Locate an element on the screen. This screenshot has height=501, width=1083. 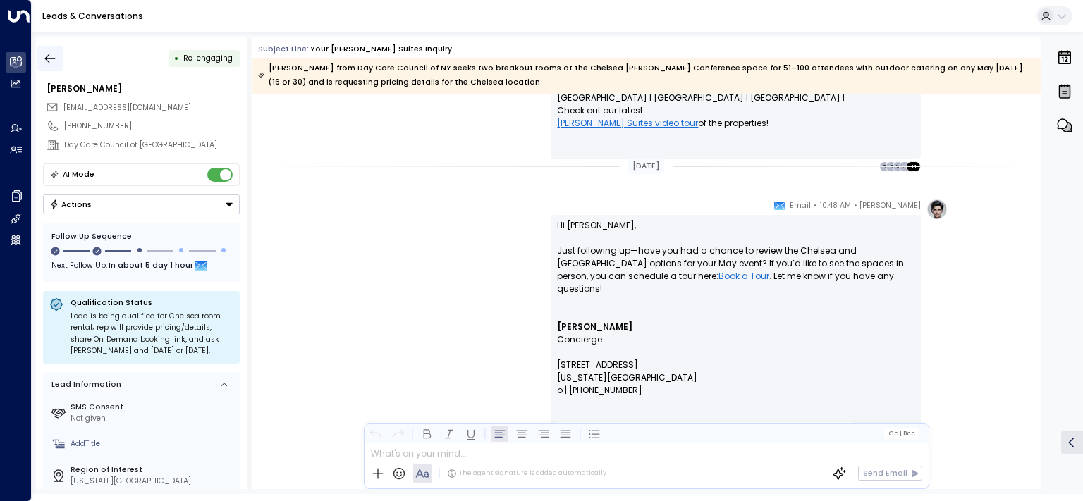
button: Undo is located at coordinates (376, 434).